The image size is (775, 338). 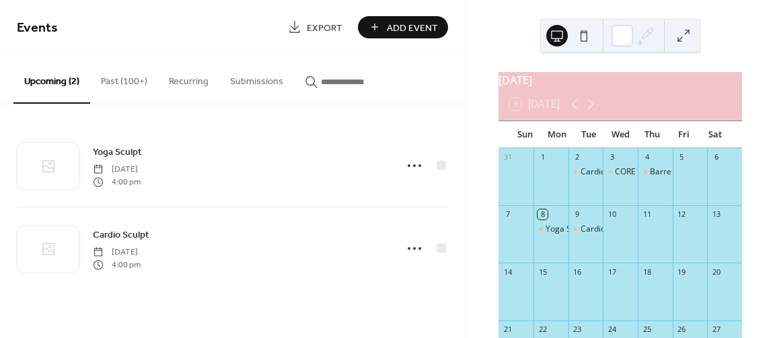 What do you see at coordinates (542, 214) in the screenshot?
I see `div: 8` at bounding box center [542, 214].